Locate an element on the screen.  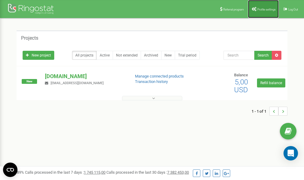
a: All projects is located at coordinates (84, 55).